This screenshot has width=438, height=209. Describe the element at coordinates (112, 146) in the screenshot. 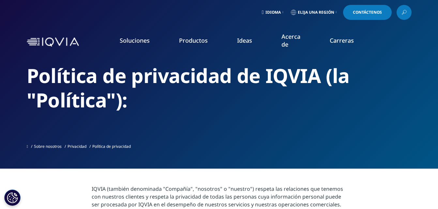

I see `span: Política de privacidad` at that location.